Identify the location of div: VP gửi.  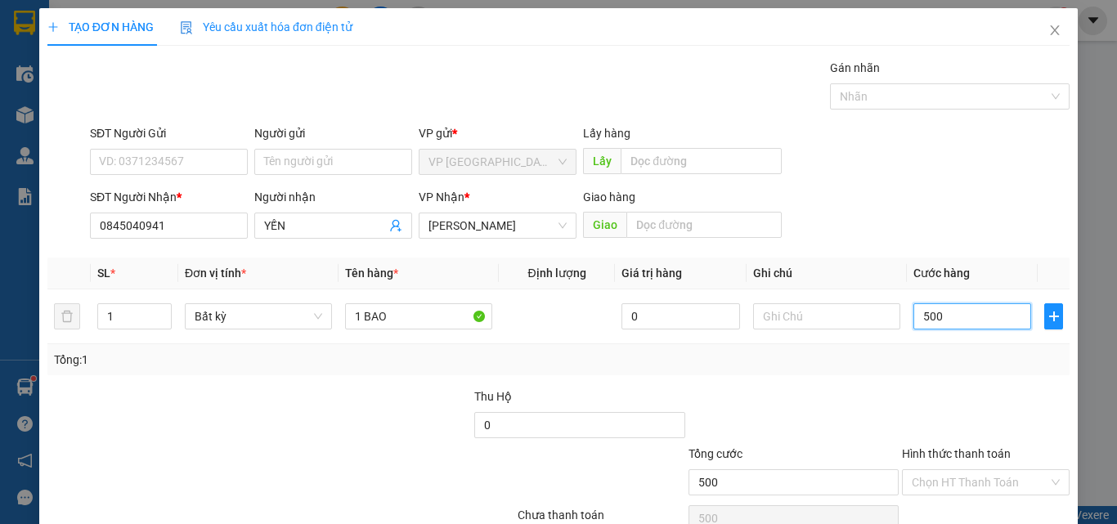
(497, 133).